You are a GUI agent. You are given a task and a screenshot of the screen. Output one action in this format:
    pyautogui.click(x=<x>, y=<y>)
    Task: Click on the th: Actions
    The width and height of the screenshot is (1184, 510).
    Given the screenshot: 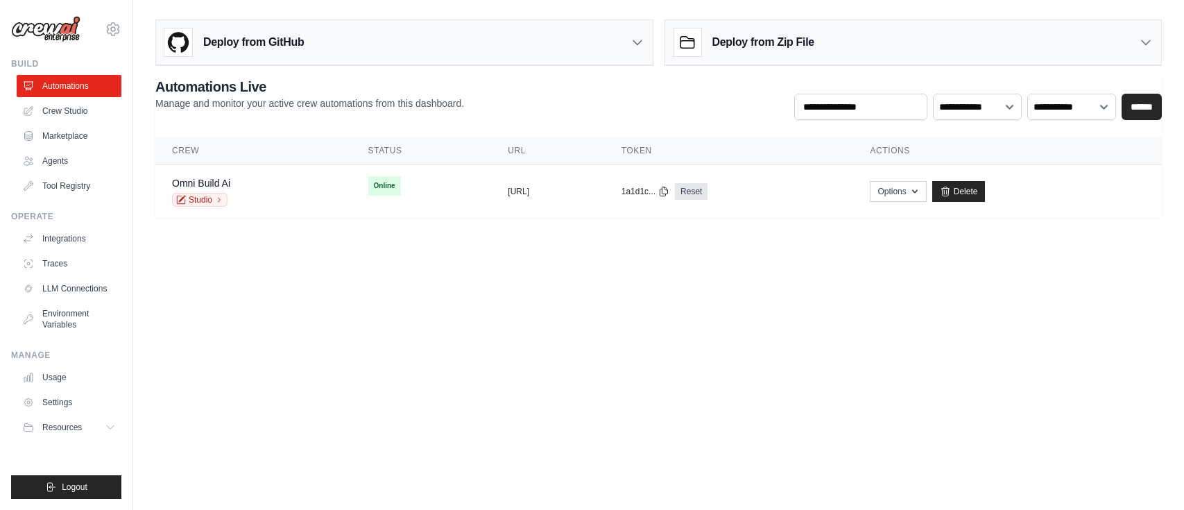 What is the action you would take?
    pyautogui.click(x=1007, y=150)
    